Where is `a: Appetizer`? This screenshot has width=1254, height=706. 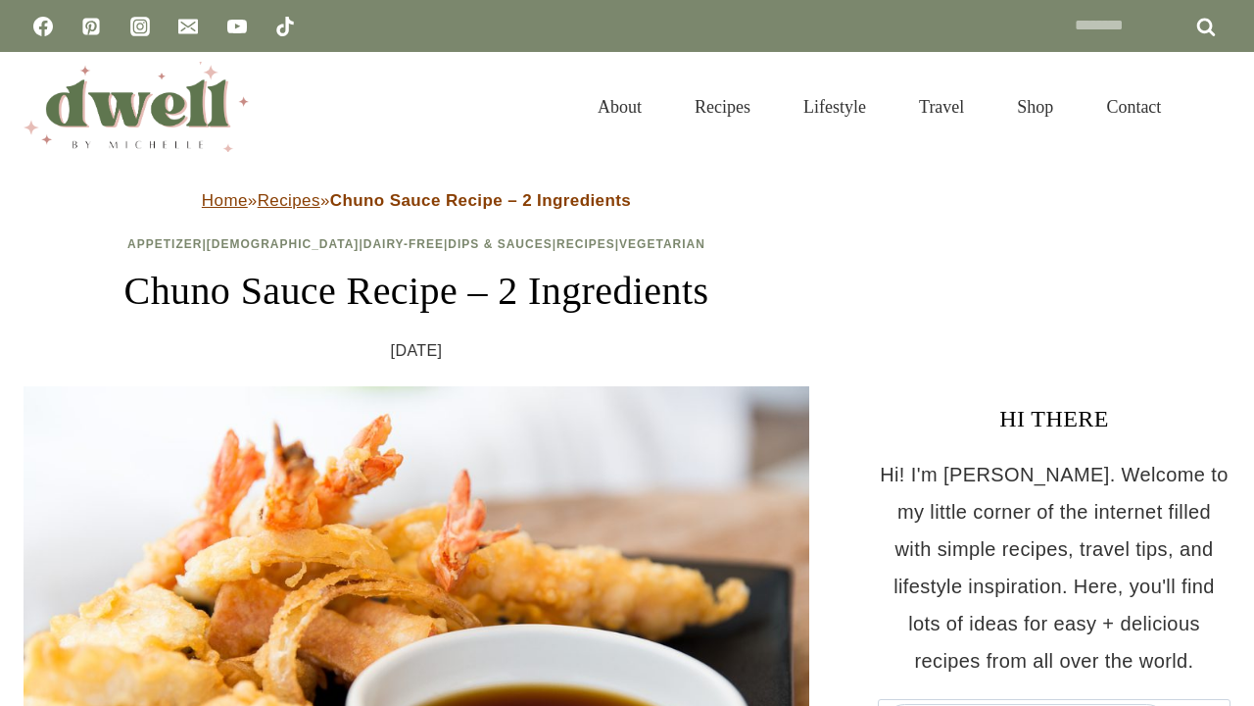 a: Appetizer is located at coordinates (165, 244).